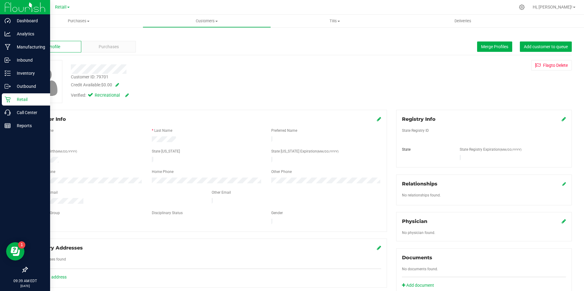  Describe the element at coordinates (163, 131) in the screenshot. I see `label: Last Name` at that location.